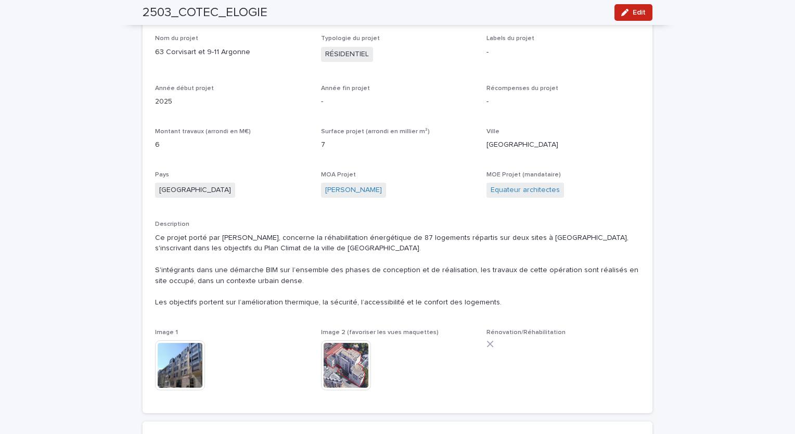  Describe the element at coordinates (524, 175) in the screenshot. I see `span: MOE Projet (mandataire)` at that location.